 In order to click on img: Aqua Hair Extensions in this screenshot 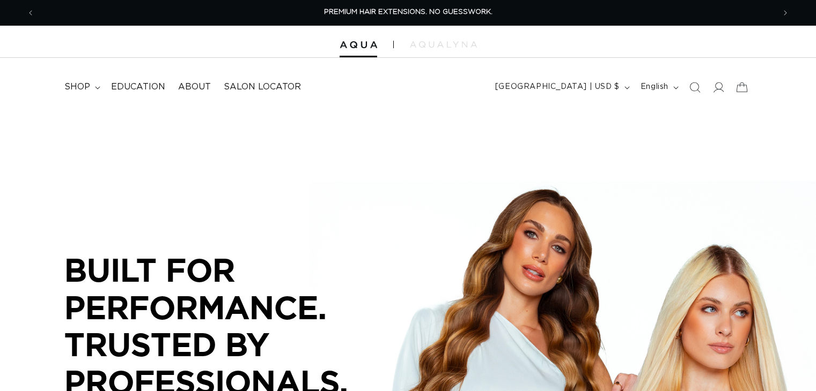, I will do `click(358, 45)`.